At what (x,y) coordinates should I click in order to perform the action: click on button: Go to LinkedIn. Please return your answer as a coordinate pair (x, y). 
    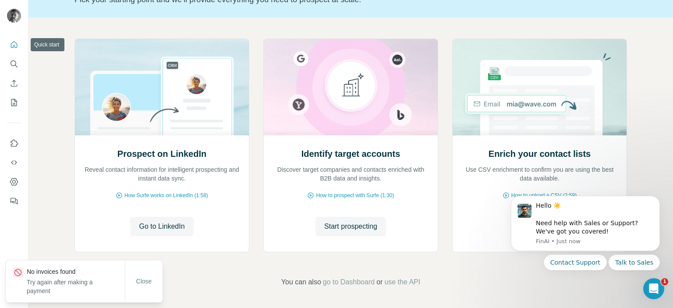
    Looking at the image, I should click on (162, 227).